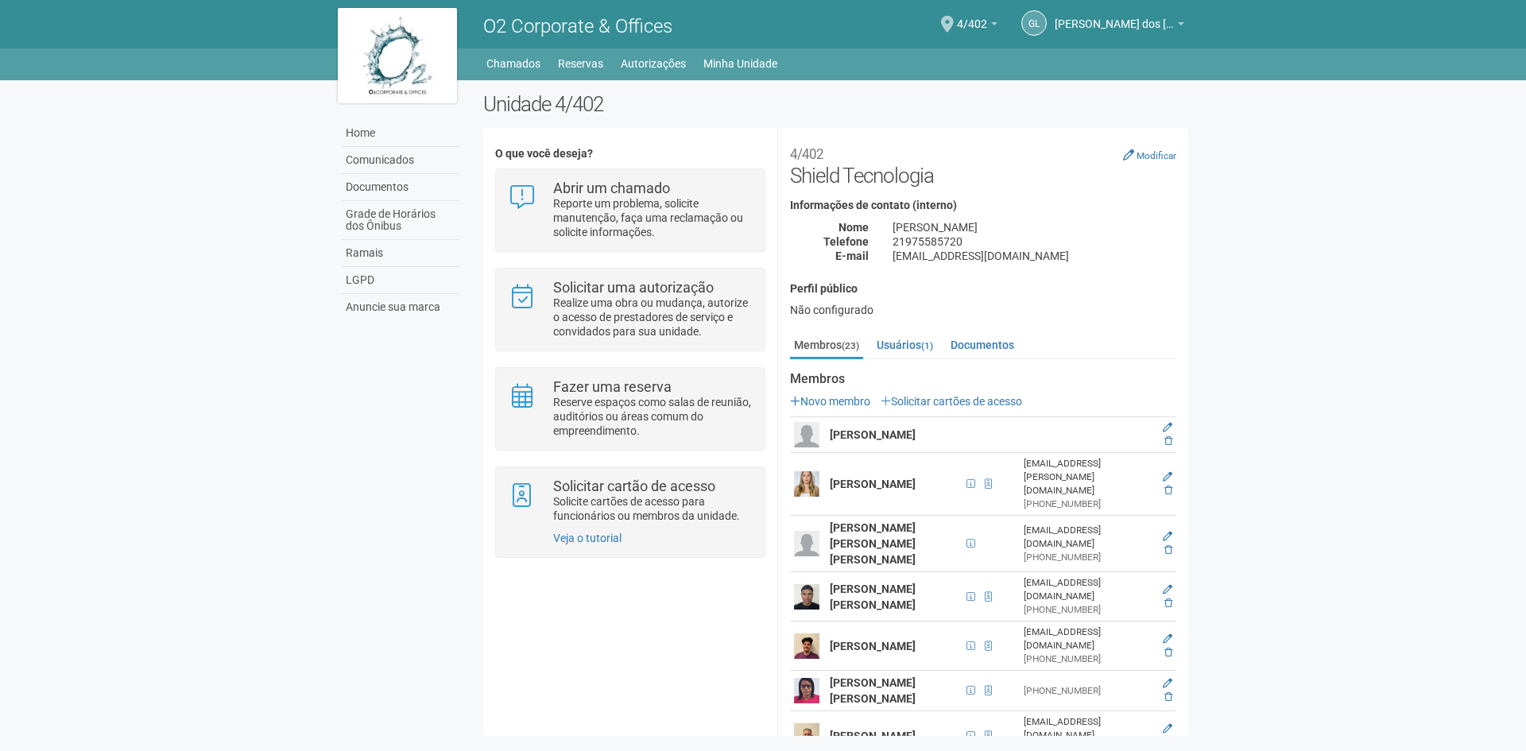 This screenshot has height=751, width=1526. What do you see at coordinates (983, 164) in the screenshot?
I see `h2: Shield Tecnologia` at bounding box center [983, 164].